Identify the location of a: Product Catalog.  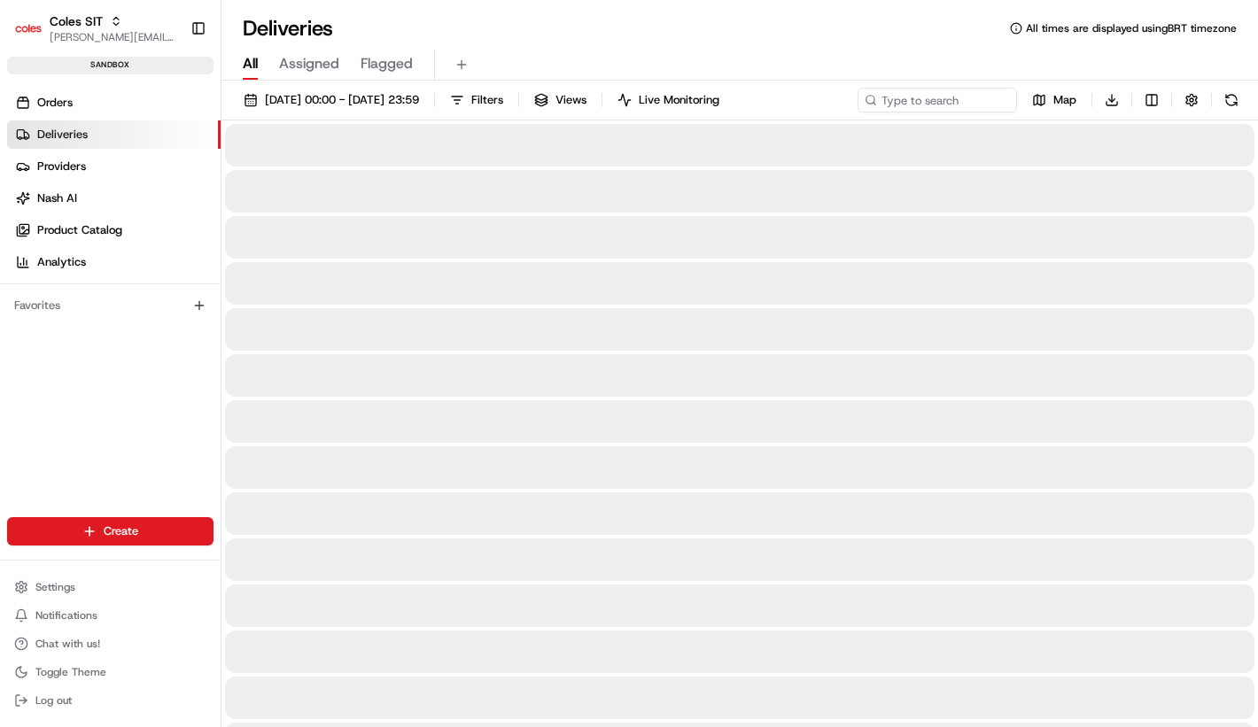
(113, 230).